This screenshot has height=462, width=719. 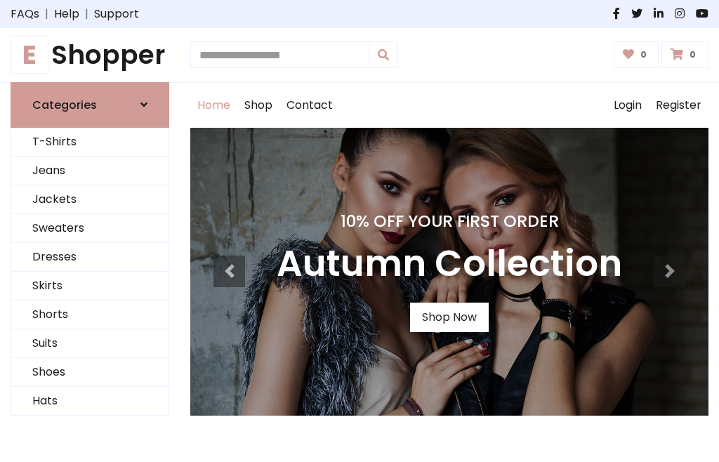 What do you see at coordinates (90, 257) in the screenshot?
I see `a: Dresses` at bounding box center [90, 257].